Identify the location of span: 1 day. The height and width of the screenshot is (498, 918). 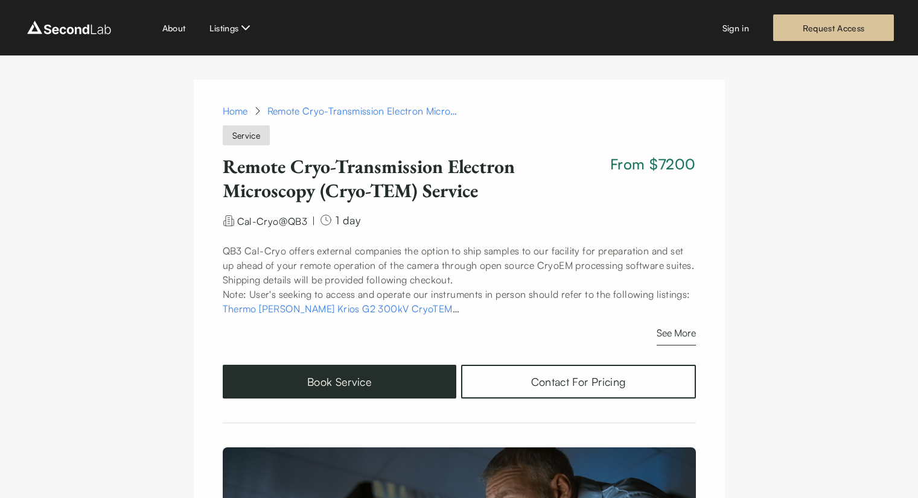
(348, 220).